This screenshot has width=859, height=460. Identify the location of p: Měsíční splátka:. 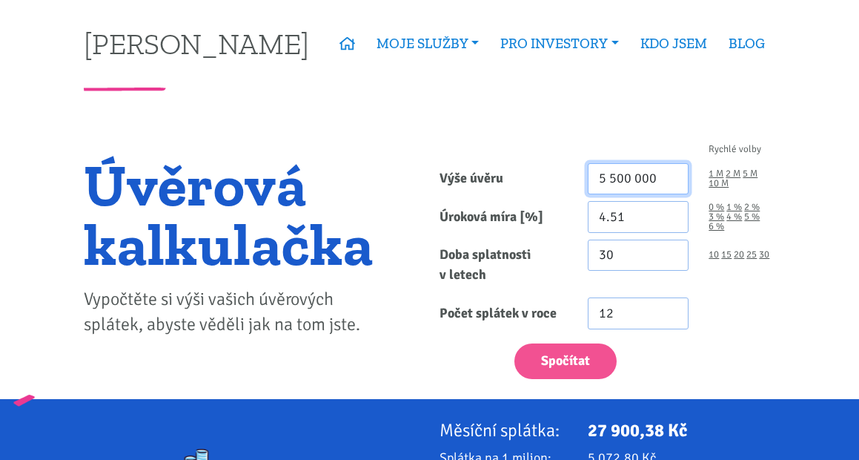
(503, 430).